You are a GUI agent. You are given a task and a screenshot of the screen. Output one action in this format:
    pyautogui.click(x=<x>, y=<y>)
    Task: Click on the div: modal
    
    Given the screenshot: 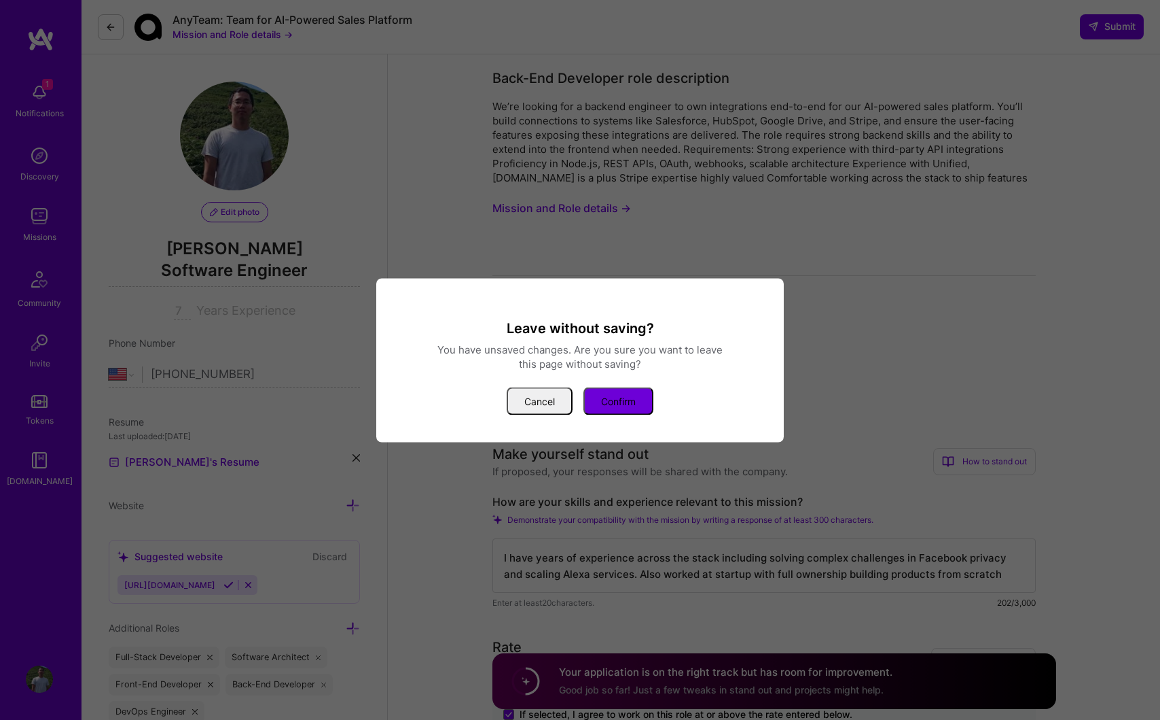 What is the action you would take?
    pyautogui.click(x=580, y=359)
    